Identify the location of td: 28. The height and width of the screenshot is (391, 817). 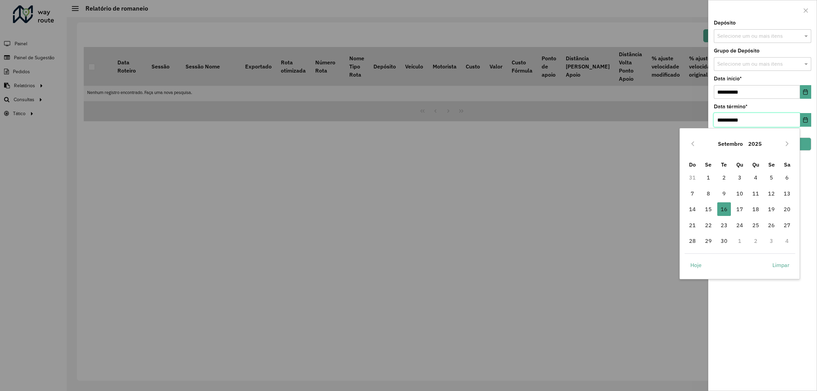
(693, 241).